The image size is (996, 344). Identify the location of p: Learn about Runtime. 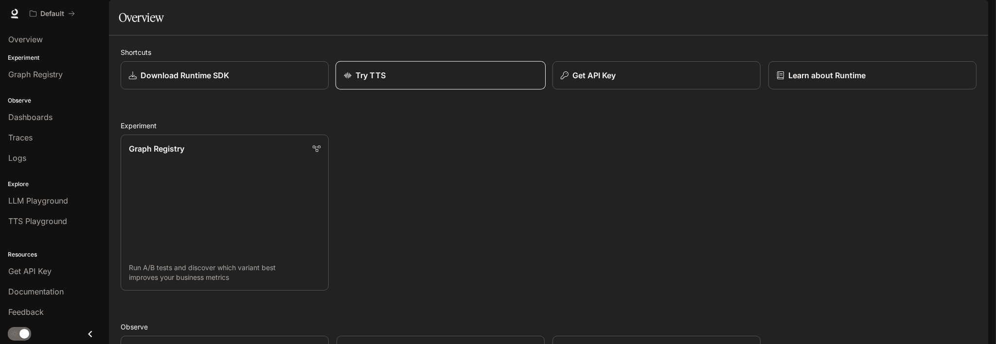
(827, 75).